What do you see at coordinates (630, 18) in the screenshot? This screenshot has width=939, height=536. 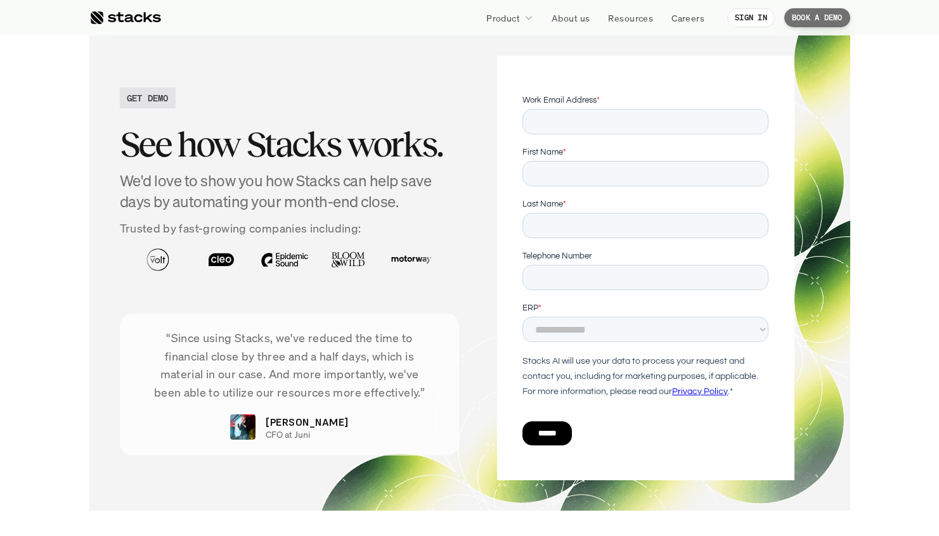 I see `a: Resources` at bounding box center [630, 18].